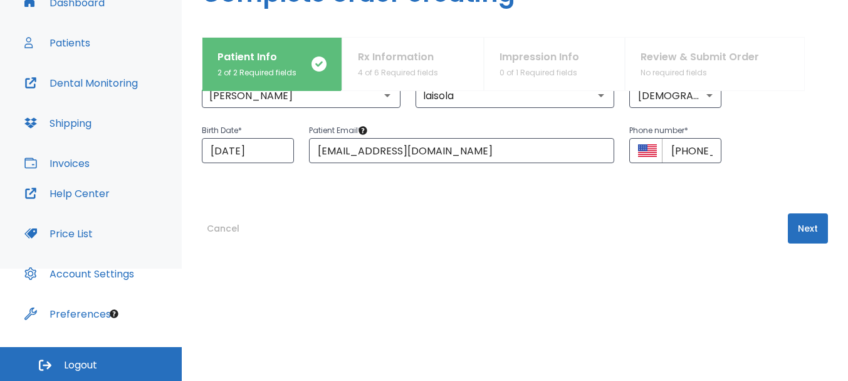 Image resolution: width=848 pixels, height=381 pixels. What do you see at coordinates (462, 130) in the screenshot?
I see `p: Patient Email *` at bounding box center [462, 130].